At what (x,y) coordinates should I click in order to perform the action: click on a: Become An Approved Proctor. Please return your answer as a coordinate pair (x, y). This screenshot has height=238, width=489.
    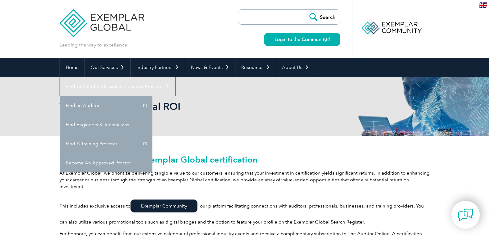
    Looking at the image, I should click on (106, 163).